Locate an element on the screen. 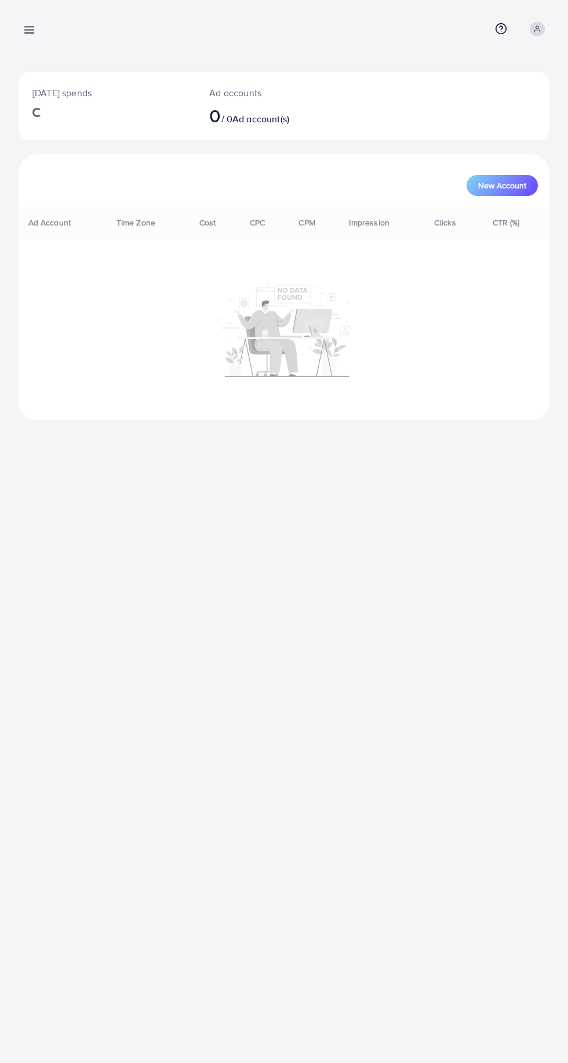  button: New Account is located at coordinates (502, 185).